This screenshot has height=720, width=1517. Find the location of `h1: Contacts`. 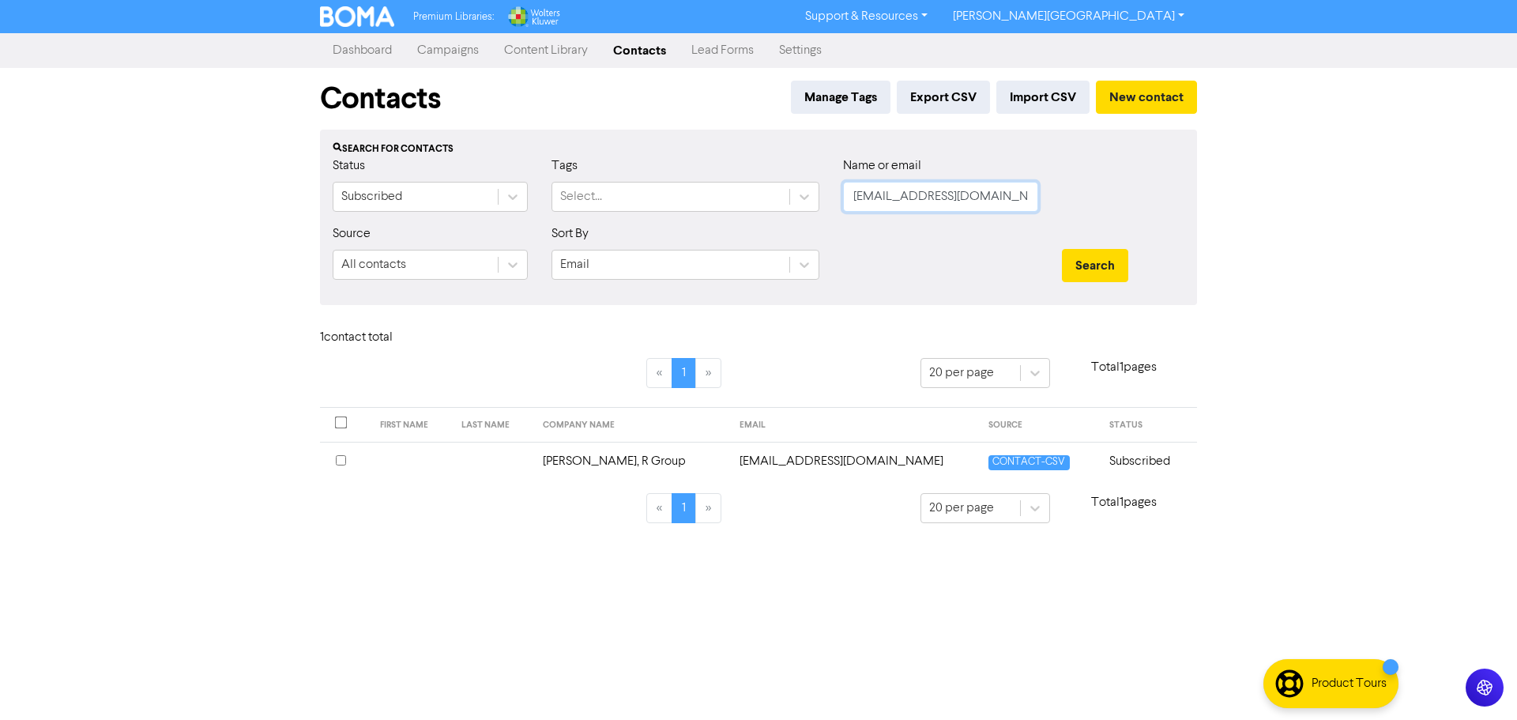

h1: Contacts is located at coordinates (380, 99).